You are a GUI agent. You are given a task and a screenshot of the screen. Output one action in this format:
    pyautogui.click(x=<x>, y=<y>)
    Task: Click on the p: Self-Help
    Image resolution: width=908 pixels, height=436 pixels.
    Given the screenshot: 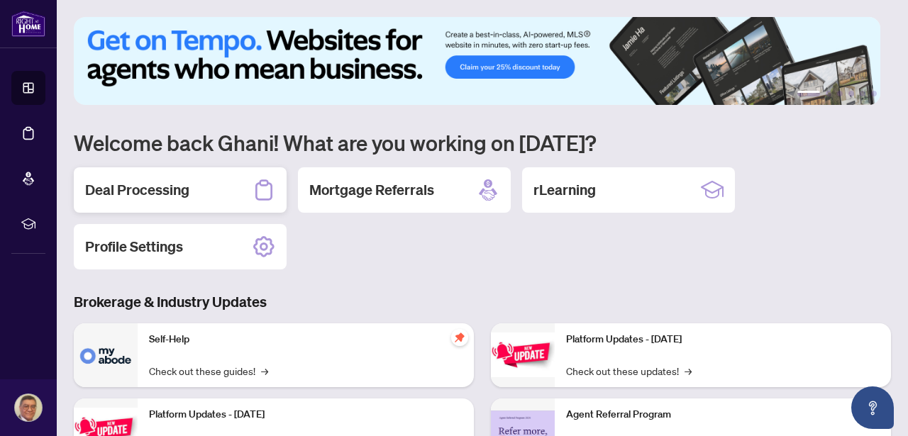 What is the action you would take?
    pyautogui.click(x=306, y=340)
    